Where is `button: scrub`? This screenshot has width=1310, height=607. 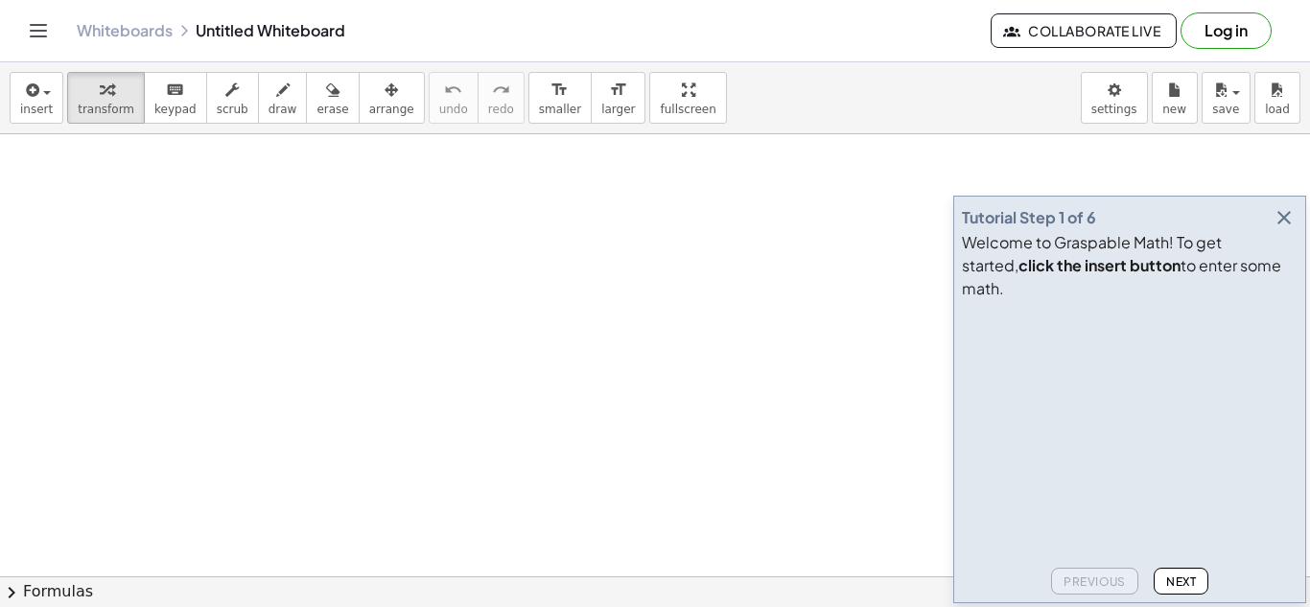 button: scrub is located at coordinates (232, 98).